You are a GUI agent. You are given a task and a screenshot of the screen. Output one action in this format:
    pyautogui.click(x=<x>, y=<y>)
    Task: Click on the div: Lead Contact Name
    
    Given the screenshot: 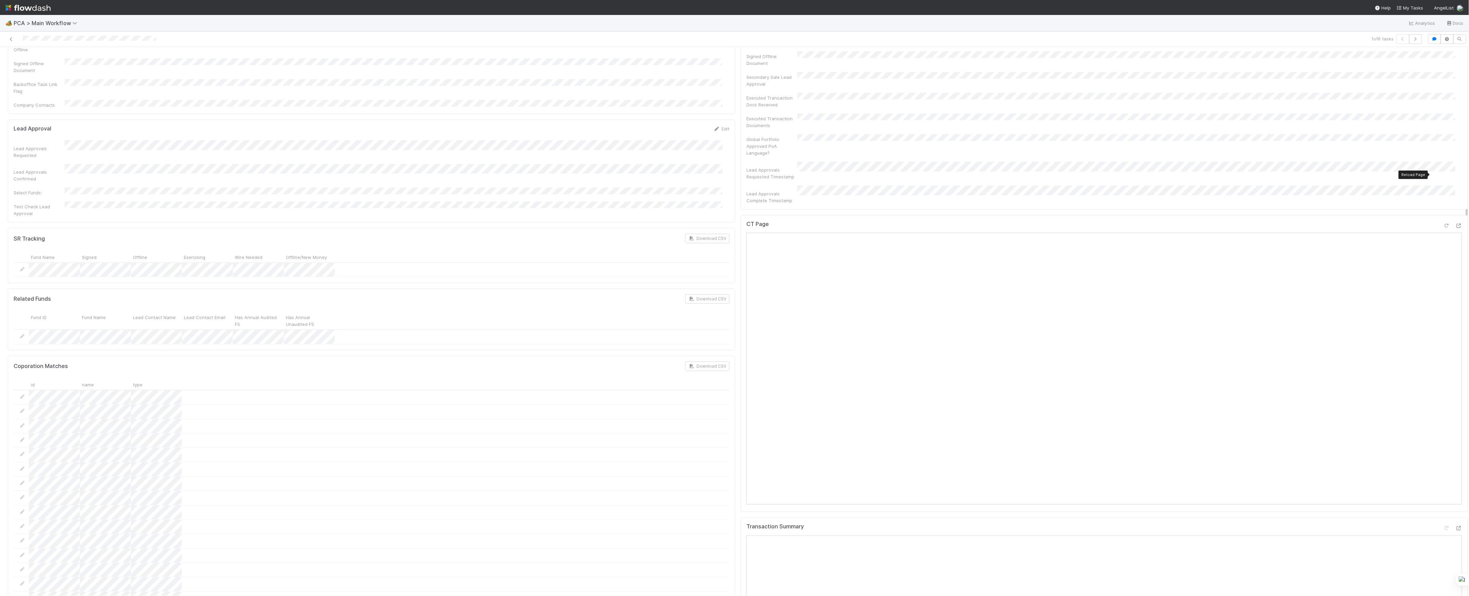 What is the action you would take?
    pyautogui.click(x=156, y=320)
    